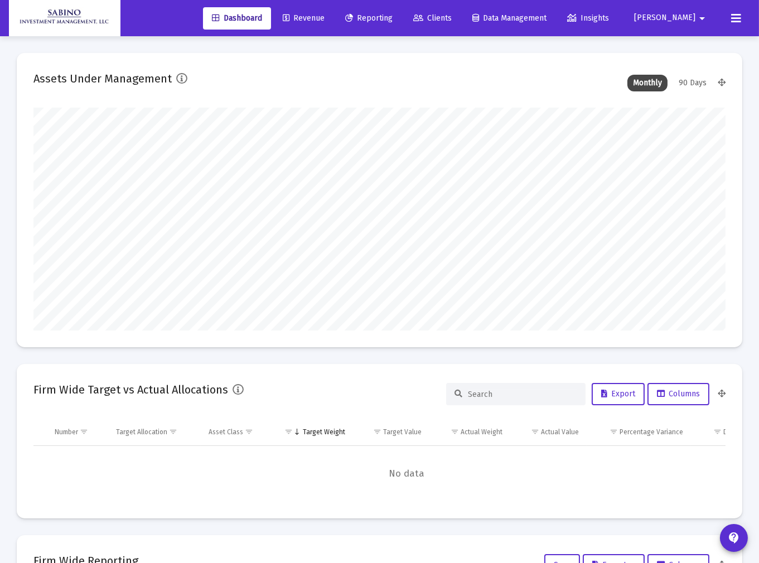 The width and height of the screenshot is (759, 563). I want to click on span: Show filter options for column 'Actual Weight', so click(455, 432).